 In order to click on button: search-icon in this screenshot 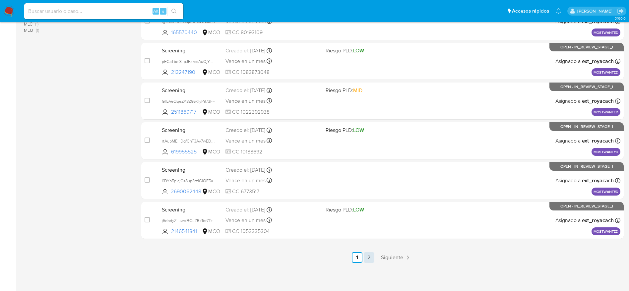, I will do `click(174, 11)`.